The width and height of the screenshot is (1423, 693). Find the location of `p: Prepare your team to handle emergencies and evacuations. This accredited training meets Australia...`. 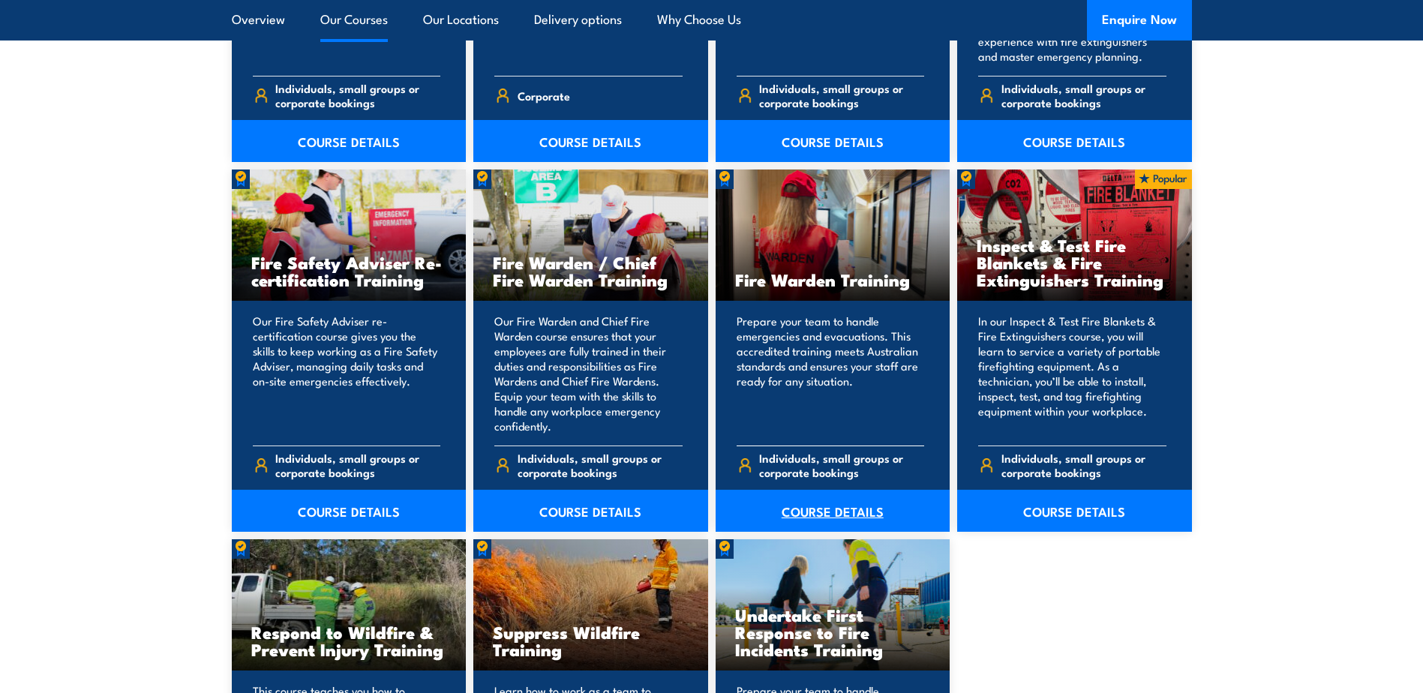

p: Prepare your team to handle emergencies and evacuations. This accredited training meets Australia... is located at coordinates (830, 374).